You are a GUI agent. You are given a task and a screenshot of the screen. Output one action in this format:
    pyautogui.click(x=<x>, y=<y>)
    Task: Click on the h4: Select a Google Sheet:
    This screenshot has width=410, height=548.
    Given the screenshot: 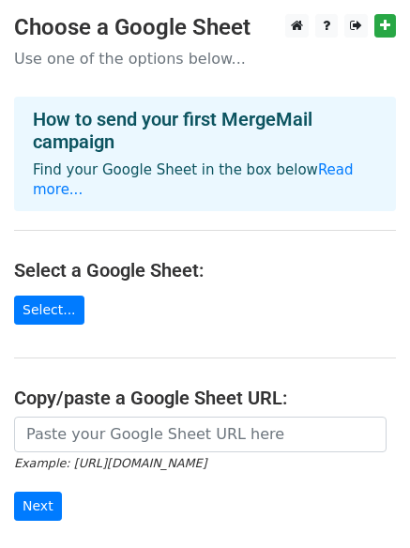 What is the action you would take?
    pyautogui.click(x=204, y=270)
    